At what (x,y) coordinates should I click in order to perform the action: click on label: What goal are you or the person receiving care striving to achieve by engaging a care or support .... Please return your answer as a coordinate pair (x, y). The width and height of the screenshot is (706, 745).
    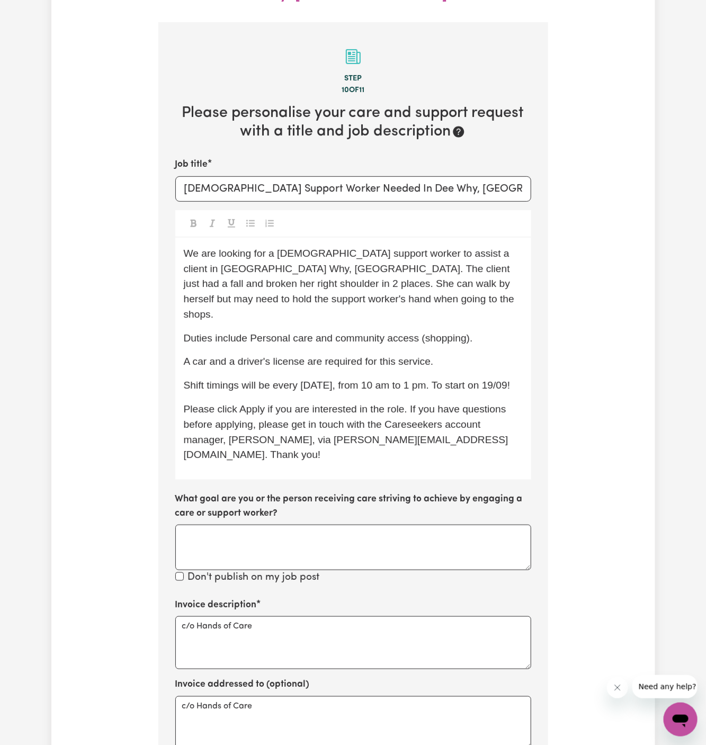
    Looking at the image, I should click on (353, 506).